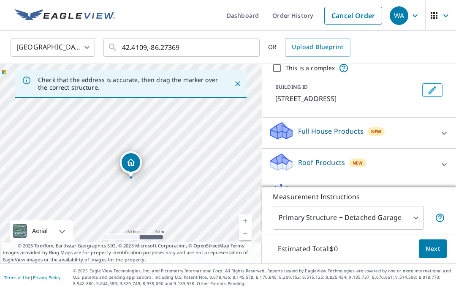 Image resolution: width=456 pixels, height=291 pixels. I want to click on label: This is a complex, so click(311, 68).